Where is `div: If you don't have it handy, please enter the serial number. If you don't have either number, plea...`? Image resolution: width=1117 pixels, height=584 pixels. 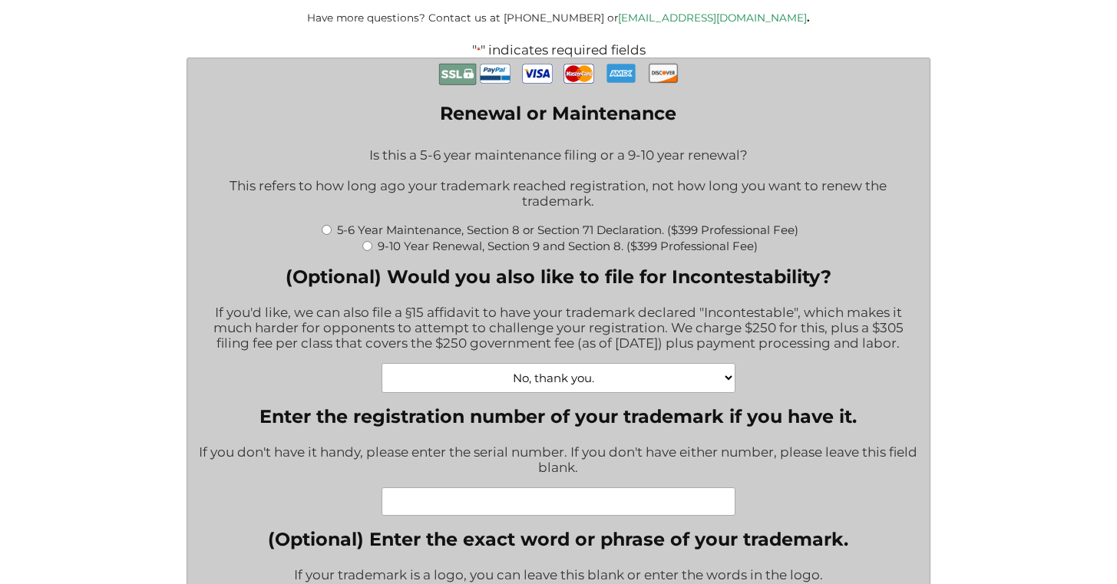 div: If you don't have it handy, please enter the serial number. If you don't have either number, plea... is located at coordinates (558, 461).